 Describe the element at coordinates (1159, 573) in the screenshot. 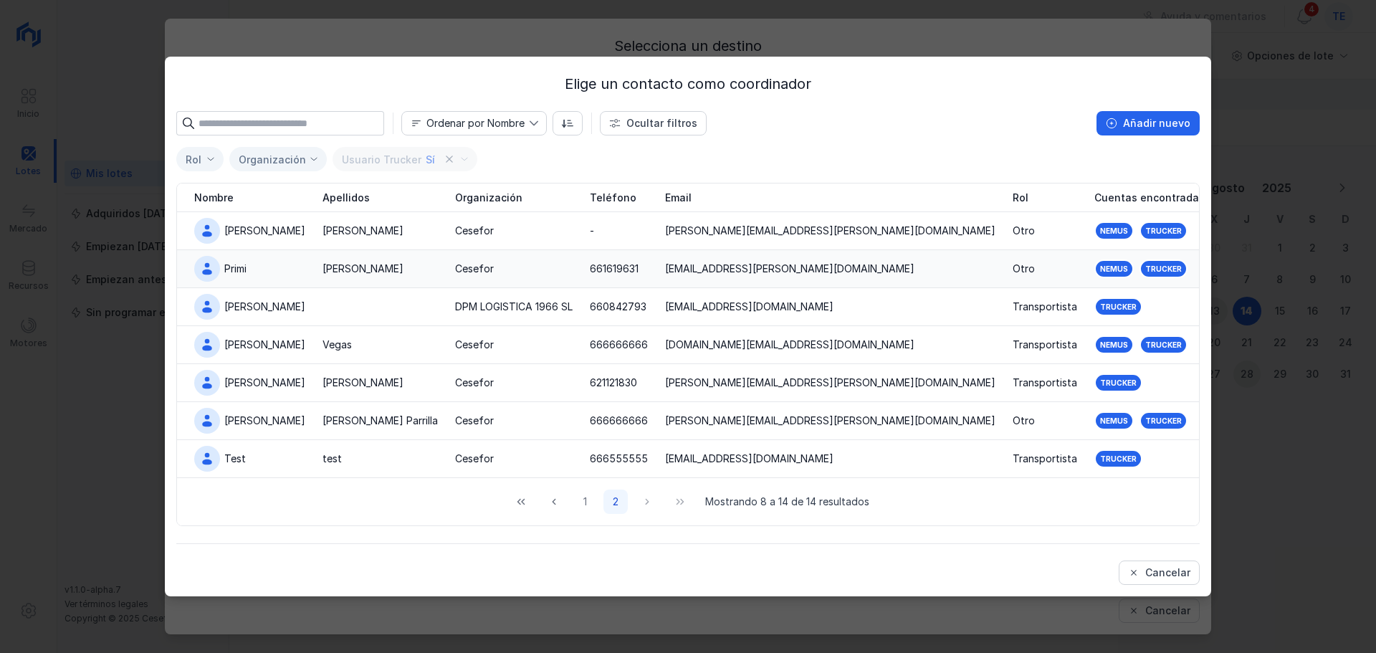

I see `button: Cancelar` at that location.